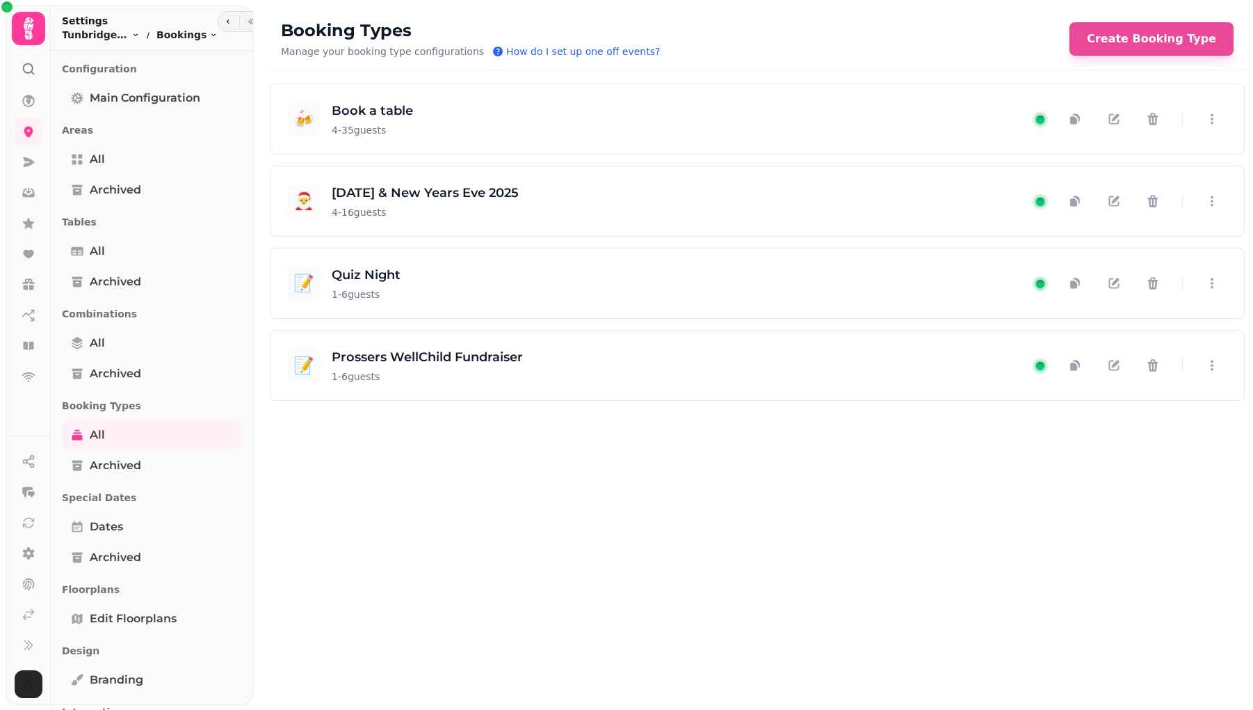  I want to click on a: Edit Floorplans, so click(152, 618).